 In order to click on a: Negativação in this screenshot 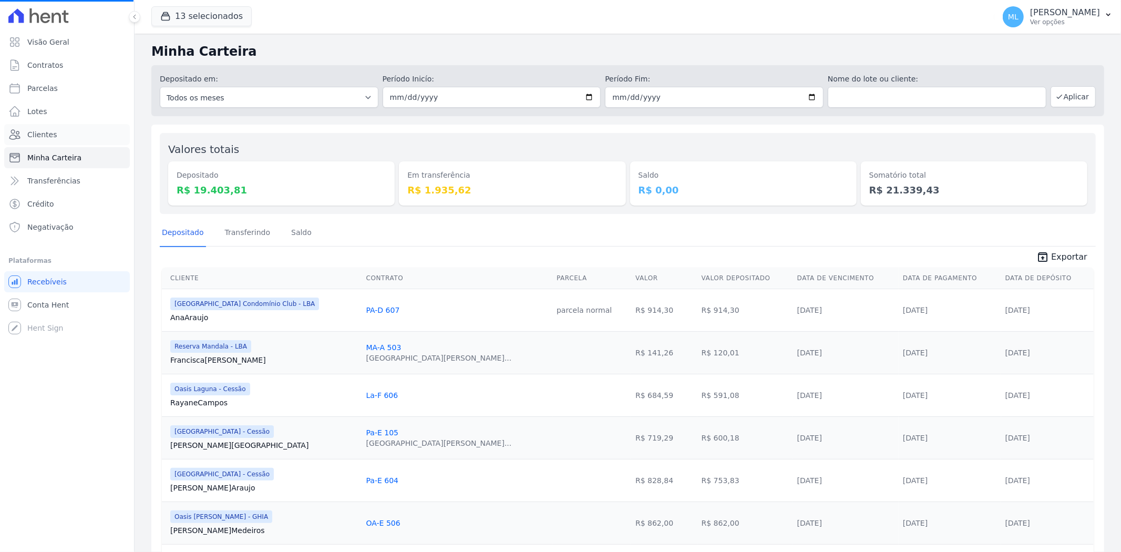, I will do `click(67, 227)`.